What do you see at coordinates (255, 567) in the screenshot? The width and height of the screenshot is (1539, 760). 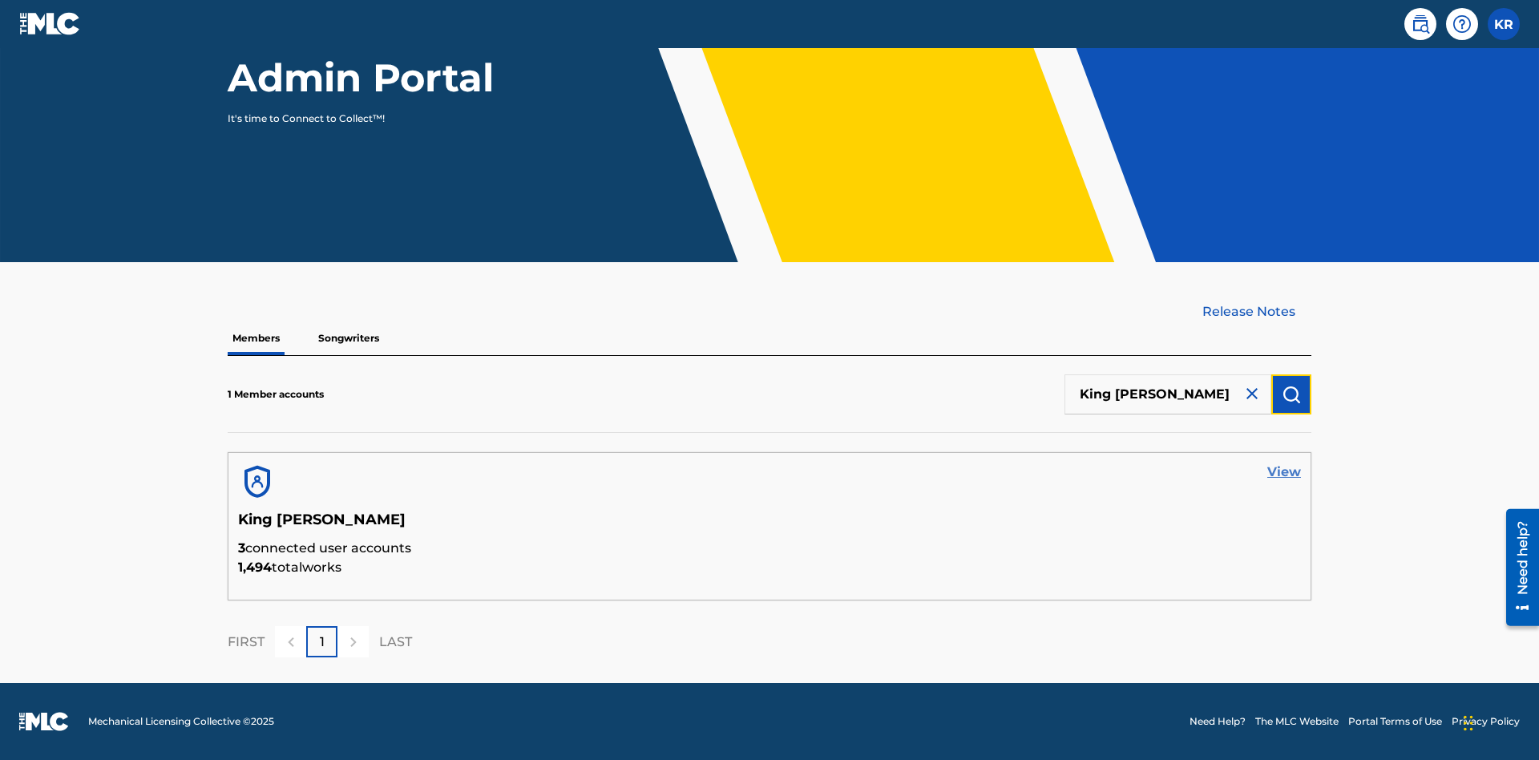 I see `span: 1,494` at bounding box center [255, 567].